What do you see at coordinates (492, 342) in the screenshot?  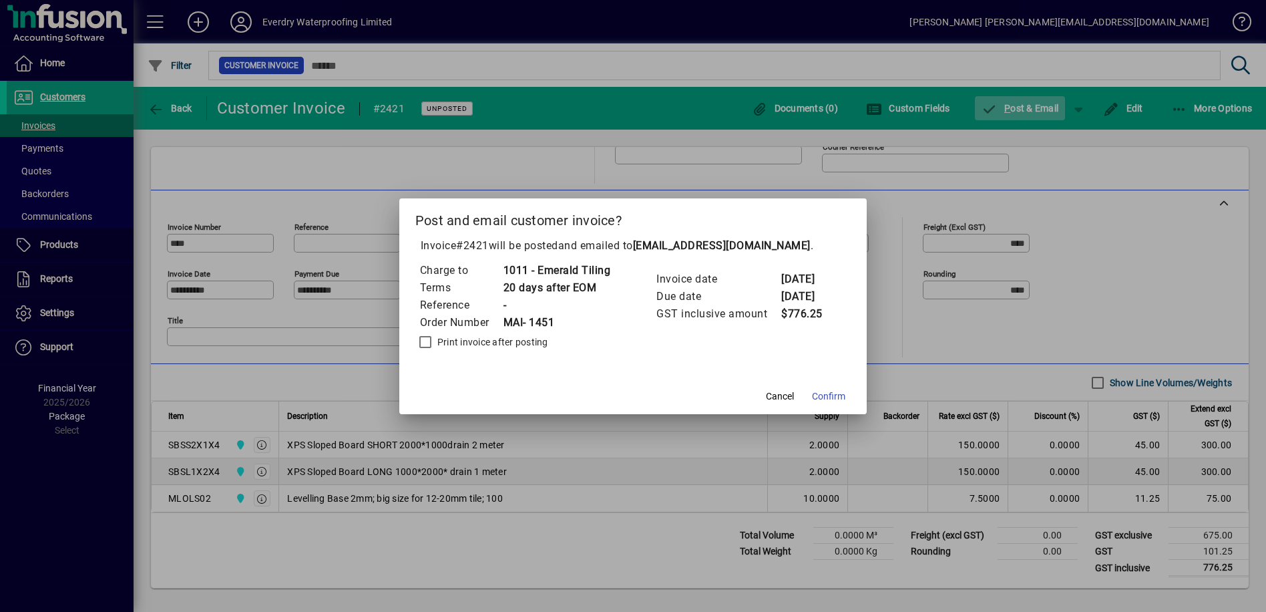 I see `label: Print invoice after posting` at bounding box center [492, 342].